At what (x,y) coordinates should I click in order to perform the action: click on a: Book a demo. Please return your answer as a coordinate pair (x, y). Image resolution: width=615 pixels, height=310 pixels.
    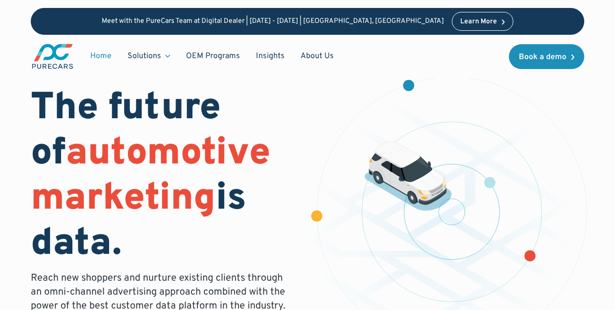
    Looking at the image, I should click on (547, 57).